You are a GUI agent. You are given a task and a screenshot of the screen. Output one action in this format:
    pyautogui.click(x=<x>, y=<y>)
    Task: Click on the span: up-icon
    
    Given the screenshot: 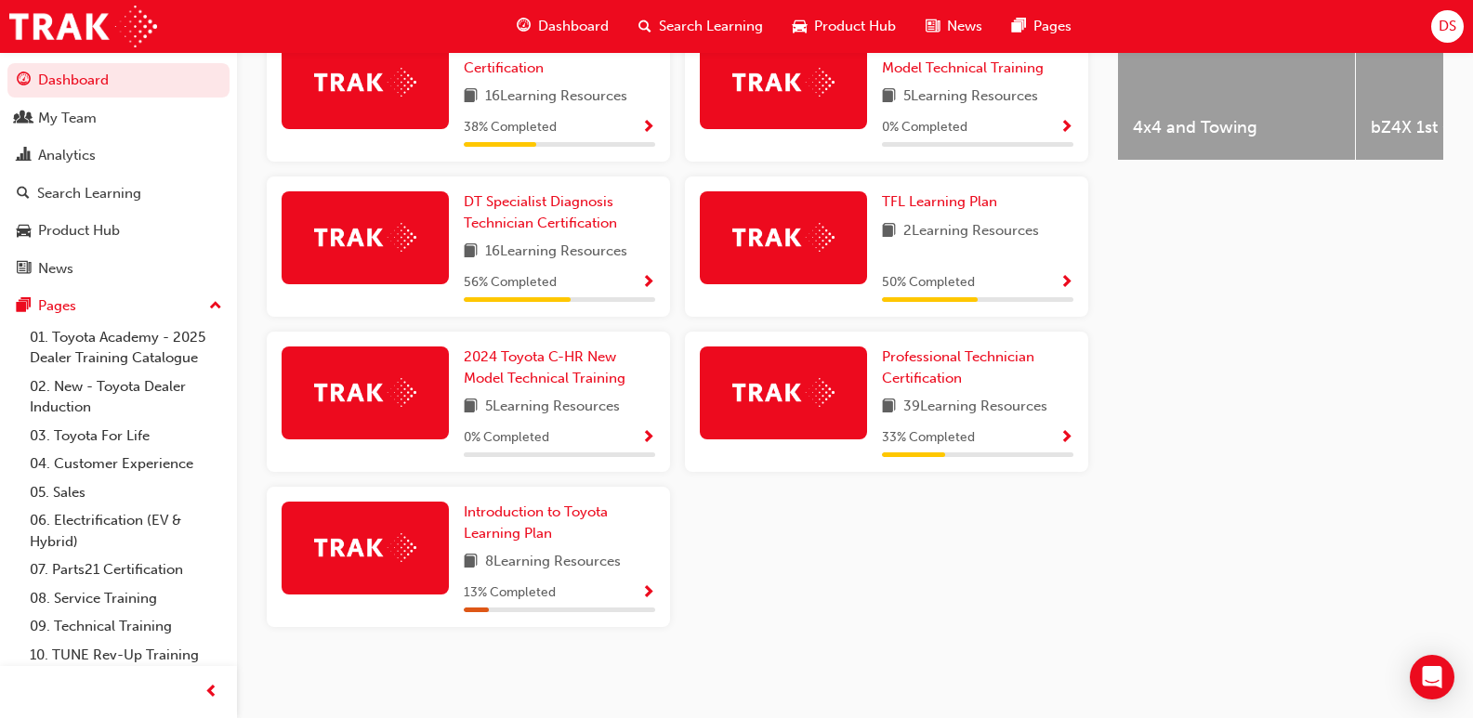 What is the action you would take?
    pyautogui.click(x=216, y=307)
    